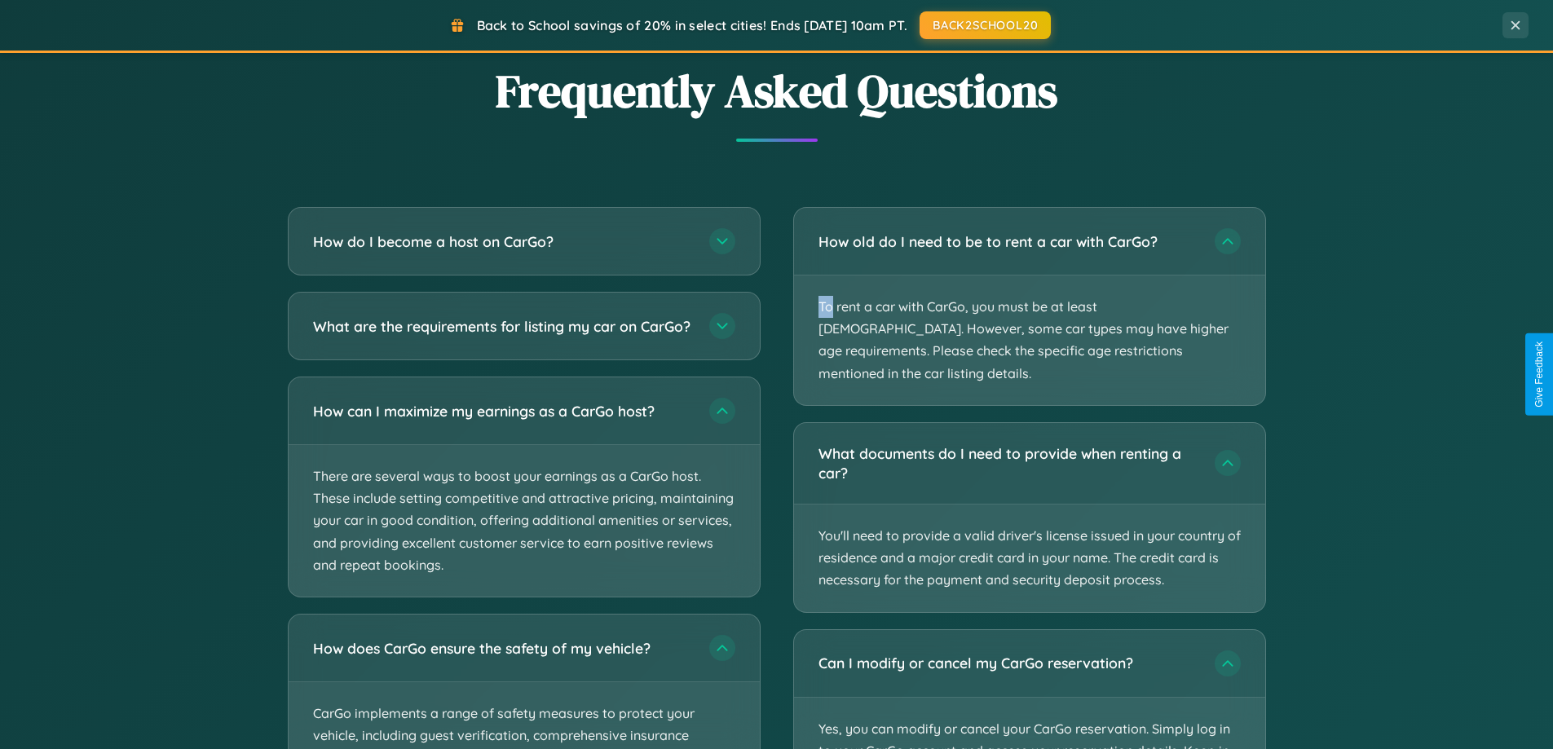 This screenshot has width=1553, height=749. Describe the element at coordinates (524, 521) in the screenshot. I see `p: There are several ways to boost your earnings as a CarGo host. These include setting competitive ...` at that location.